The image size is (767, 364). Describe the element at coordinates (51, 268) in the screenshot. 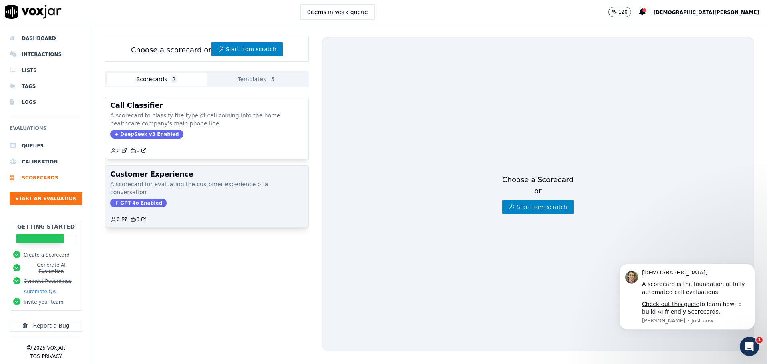

I see `button: Generate AI Evaluation` at that location.